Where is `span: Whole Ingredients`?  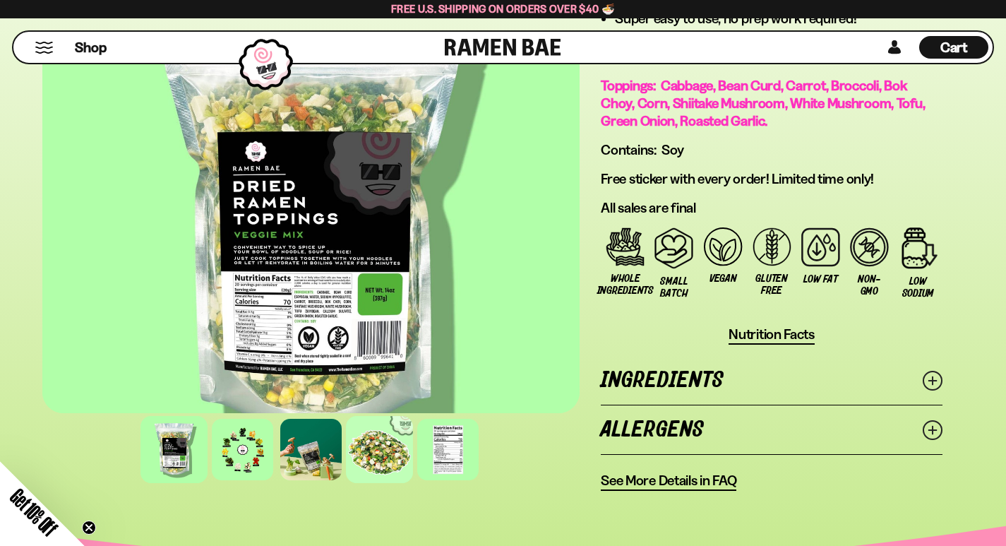
span: Whole Ingredients is located at coordinates (626, 285).